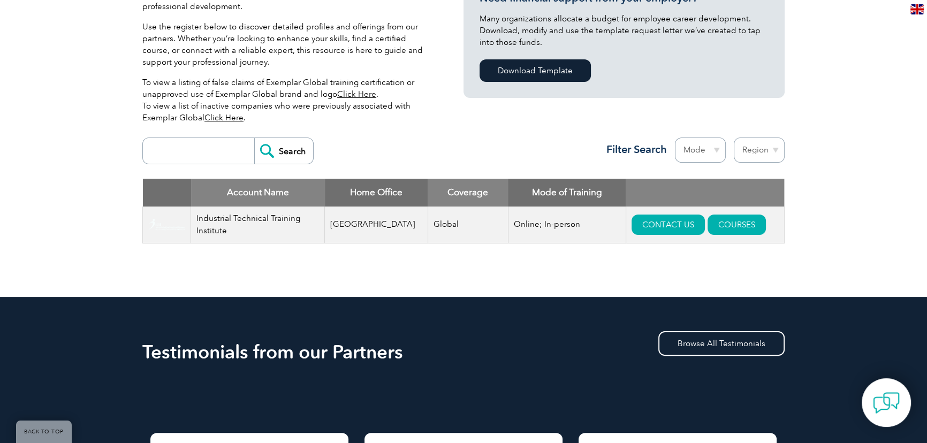 This screenshot has height=443, width=927. Describe the element at coordinates (917, 9) in the screenshot. I see `img: en` at that location.